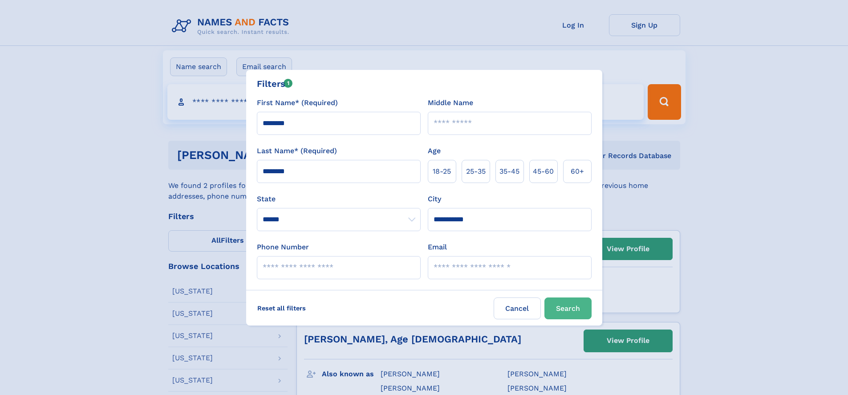 The image size is (848, 395). What do you see at coordinates (297, 151) in the screenshot?
I see `label: Last Name* (Required)` at bounding box center [297, 151].